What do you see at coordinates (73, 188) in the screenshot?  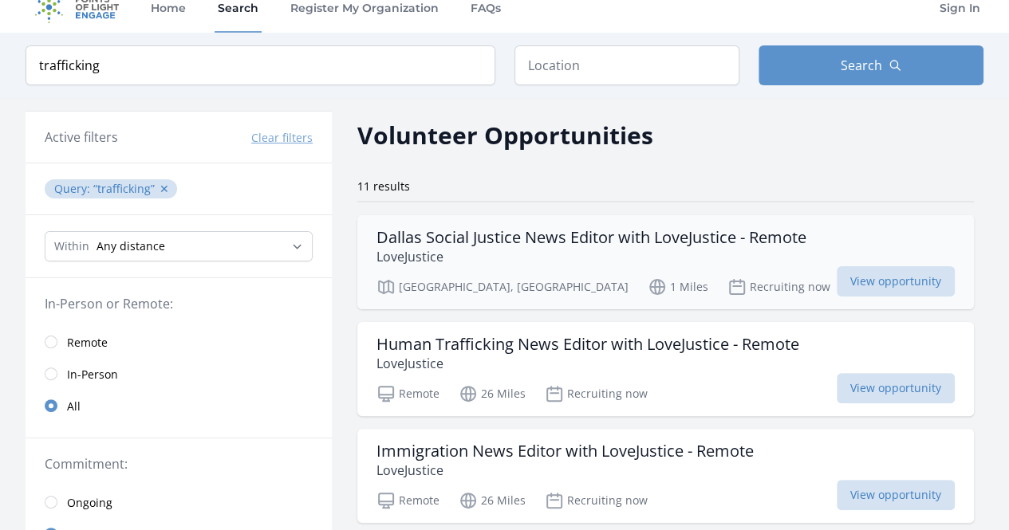 I see `span: Query :` at bounding box center [73, 188].